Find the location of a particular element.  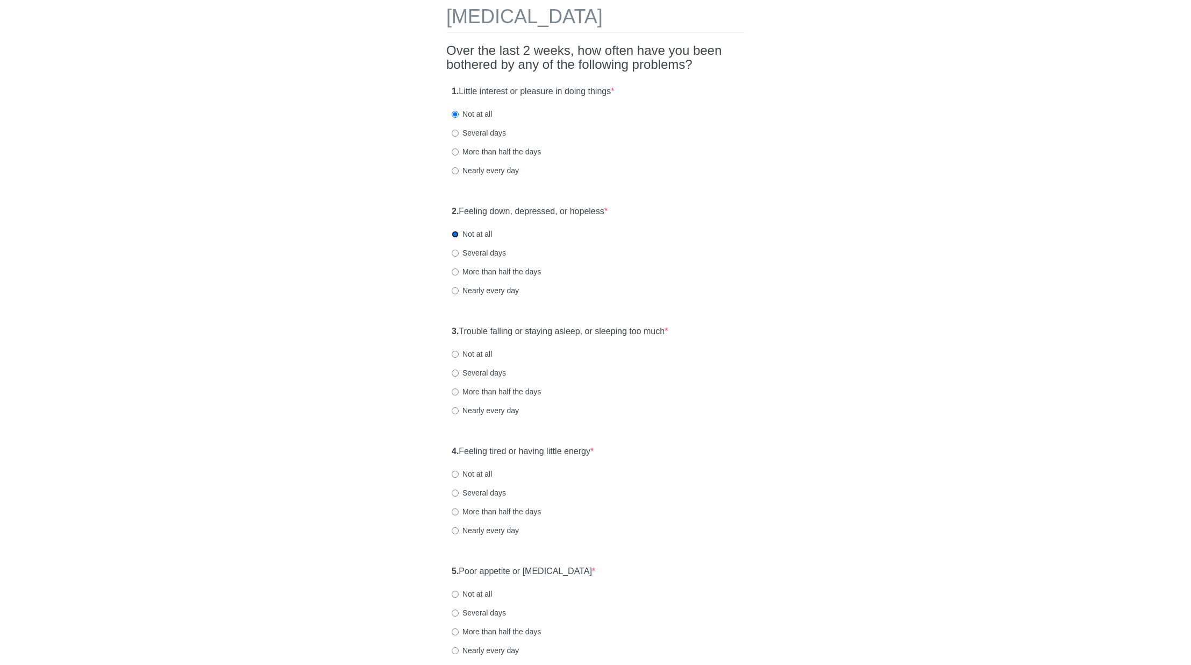

strong: 1. is located at coordinates (455, 91).